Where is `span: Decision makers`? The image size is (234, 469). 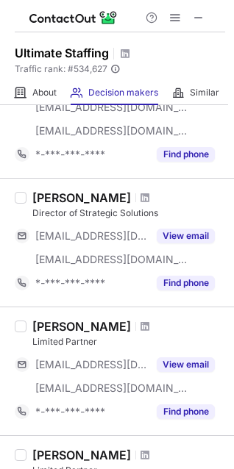 span: Decision makers is located at coordinates (123, 93).